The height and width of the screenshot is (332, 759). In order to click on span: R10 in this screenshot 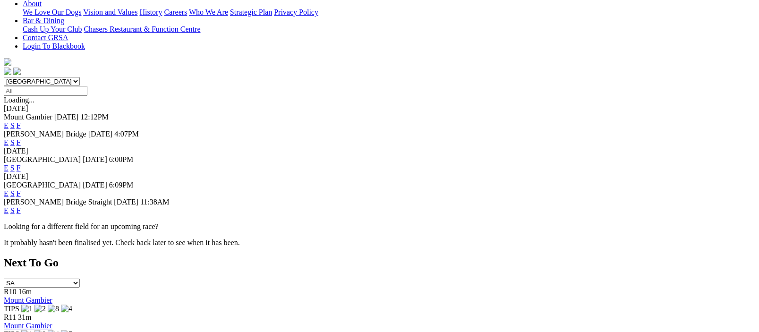, I will do `click(10, 291)`.